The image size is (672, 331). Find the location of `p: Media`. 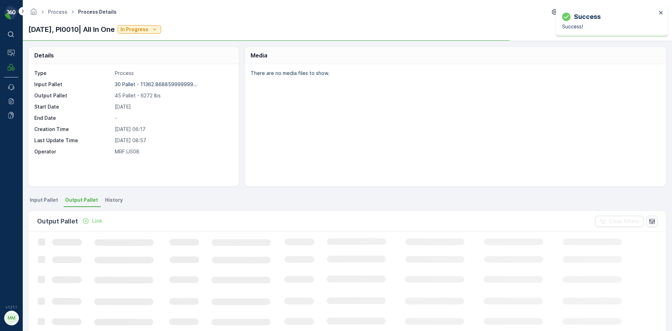

p: Media is located at coordinates (259, 55).